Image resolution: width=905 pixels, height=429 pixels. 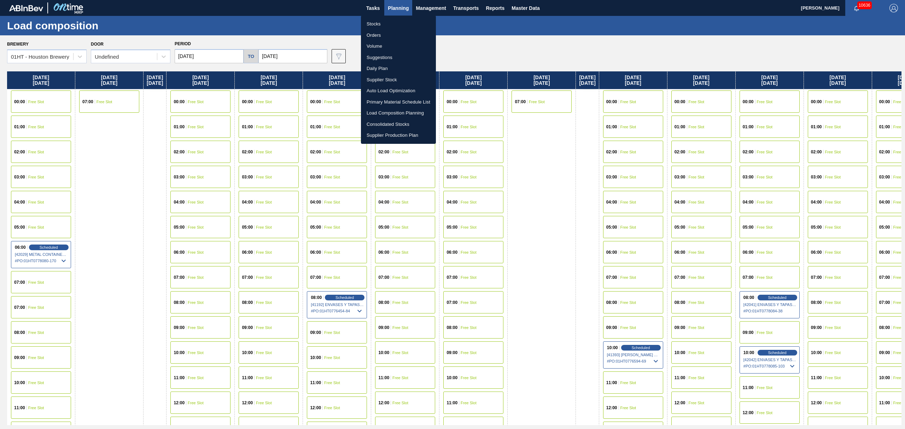 What do you see at coordinates (398, 35) in the screenshot?
I see `li: Orders` at bounding box center [398, 35].